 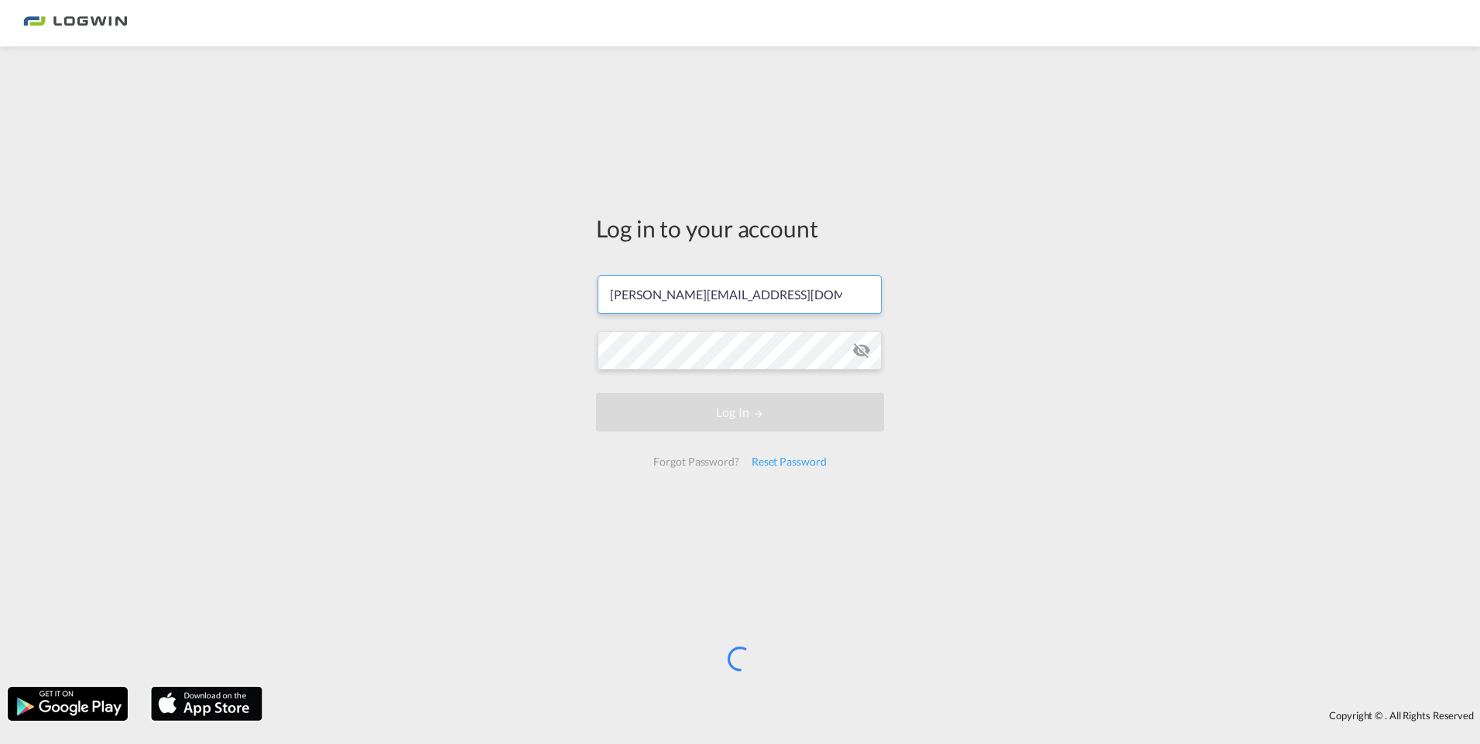 What do you see at coordinates (740, 228) in the screenshot?
I see `div: Log in to your account` at bounding box center [740, 228].